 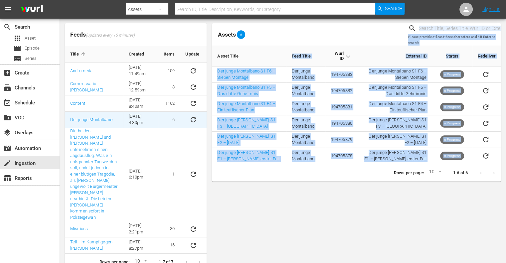 I want to click on a: Content, so click(x=78, y=103).